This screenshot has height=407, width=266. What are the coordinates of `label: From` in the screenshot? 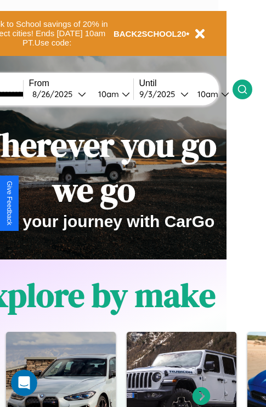 It's located at (81, 83).